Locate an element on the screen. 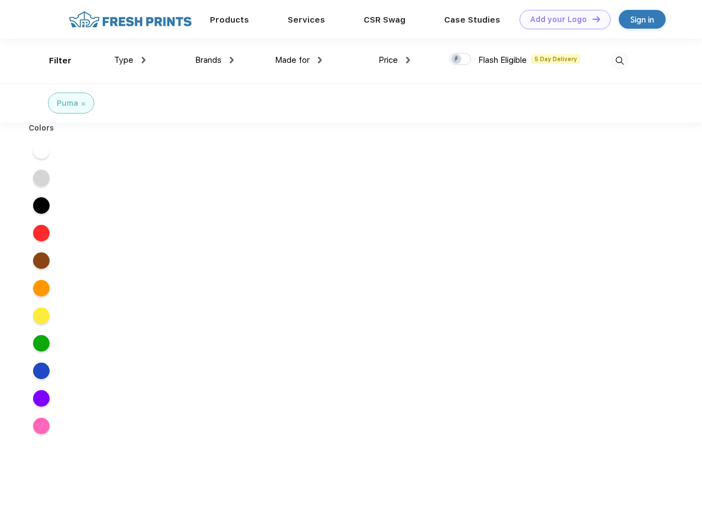 This screenshot has width=702, height=529. span: 5 Day Delivery is located at coordinates (555, 59).